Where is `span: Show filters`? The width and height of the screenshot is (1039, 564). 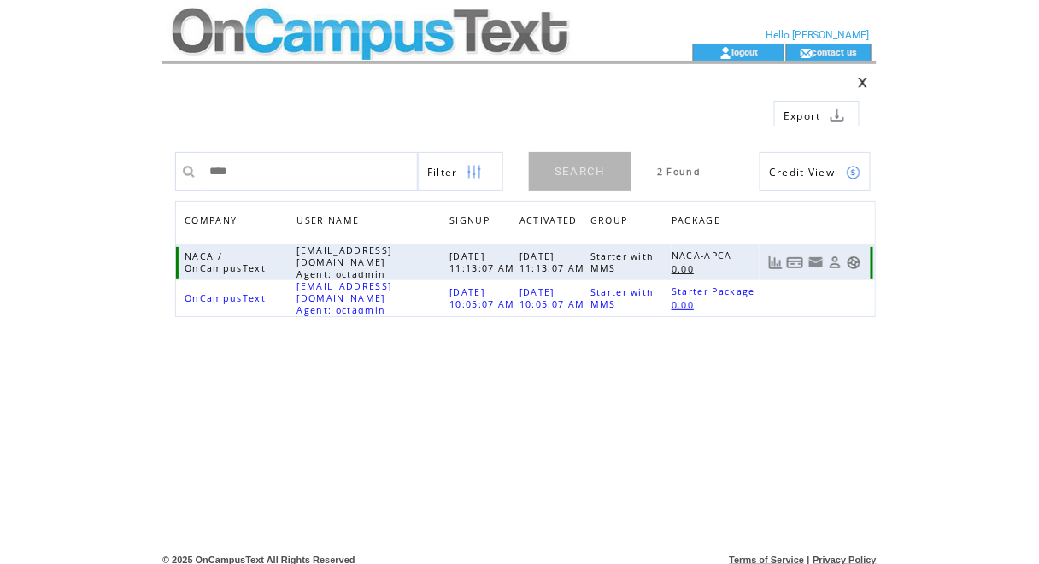 span: Show filters is located at coordinates (443, 172).